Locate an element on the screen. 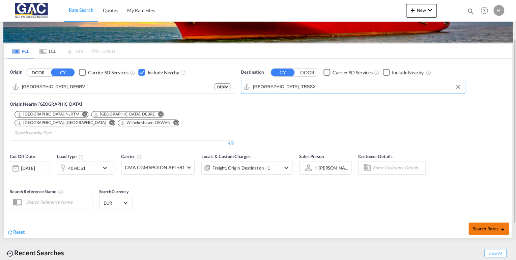  span: Customer Details is located at coordinates (375, 156).